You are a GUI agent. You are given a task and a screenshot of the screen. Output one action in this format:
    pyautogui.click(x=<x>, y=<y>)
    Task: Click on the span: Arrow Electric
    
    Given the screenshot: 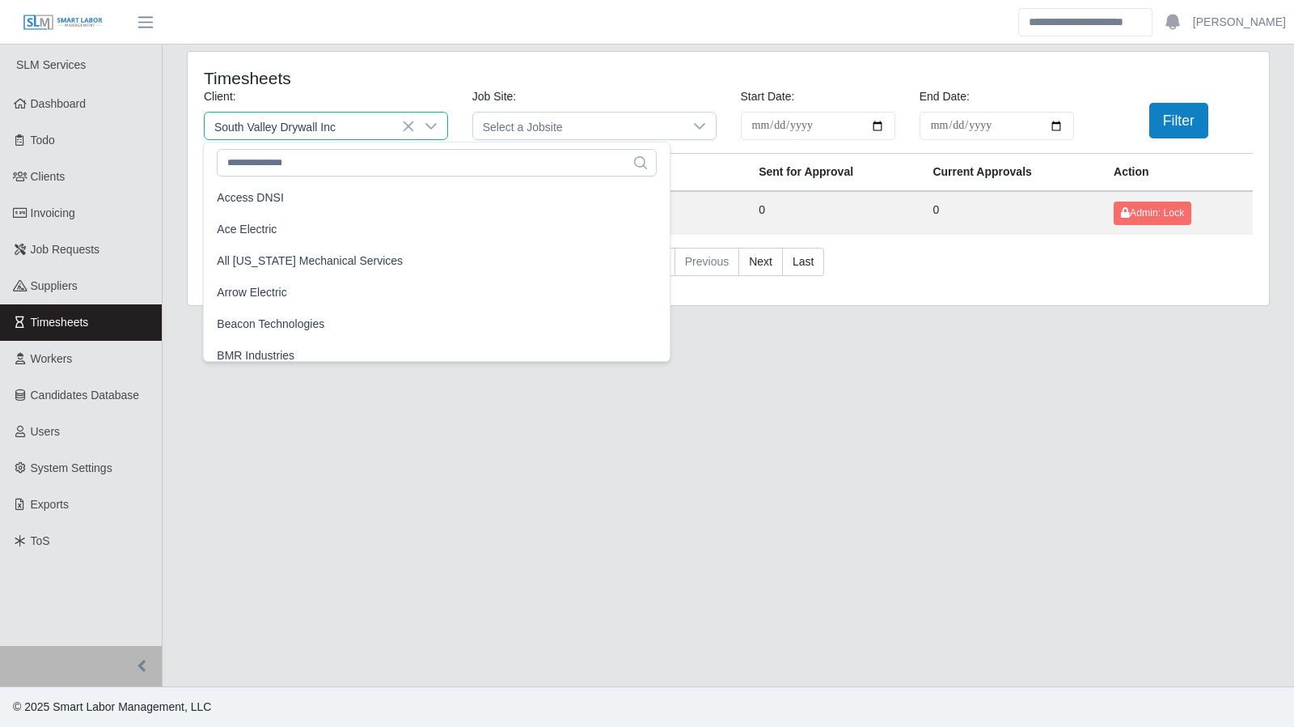 What is the action you would take?
    pyautogui.click(x=252, y=292)
    